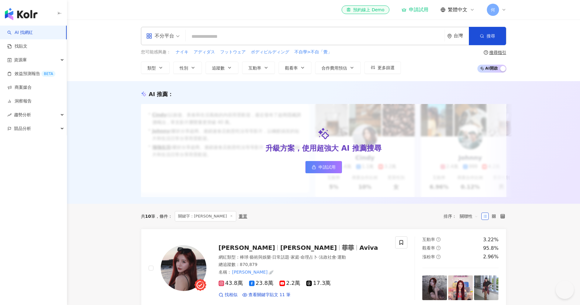 This screenshot has width=580, height=305. Describe the element at coordinates (182, 52) in the screenshot. I see `span: ナイキ` at that location.